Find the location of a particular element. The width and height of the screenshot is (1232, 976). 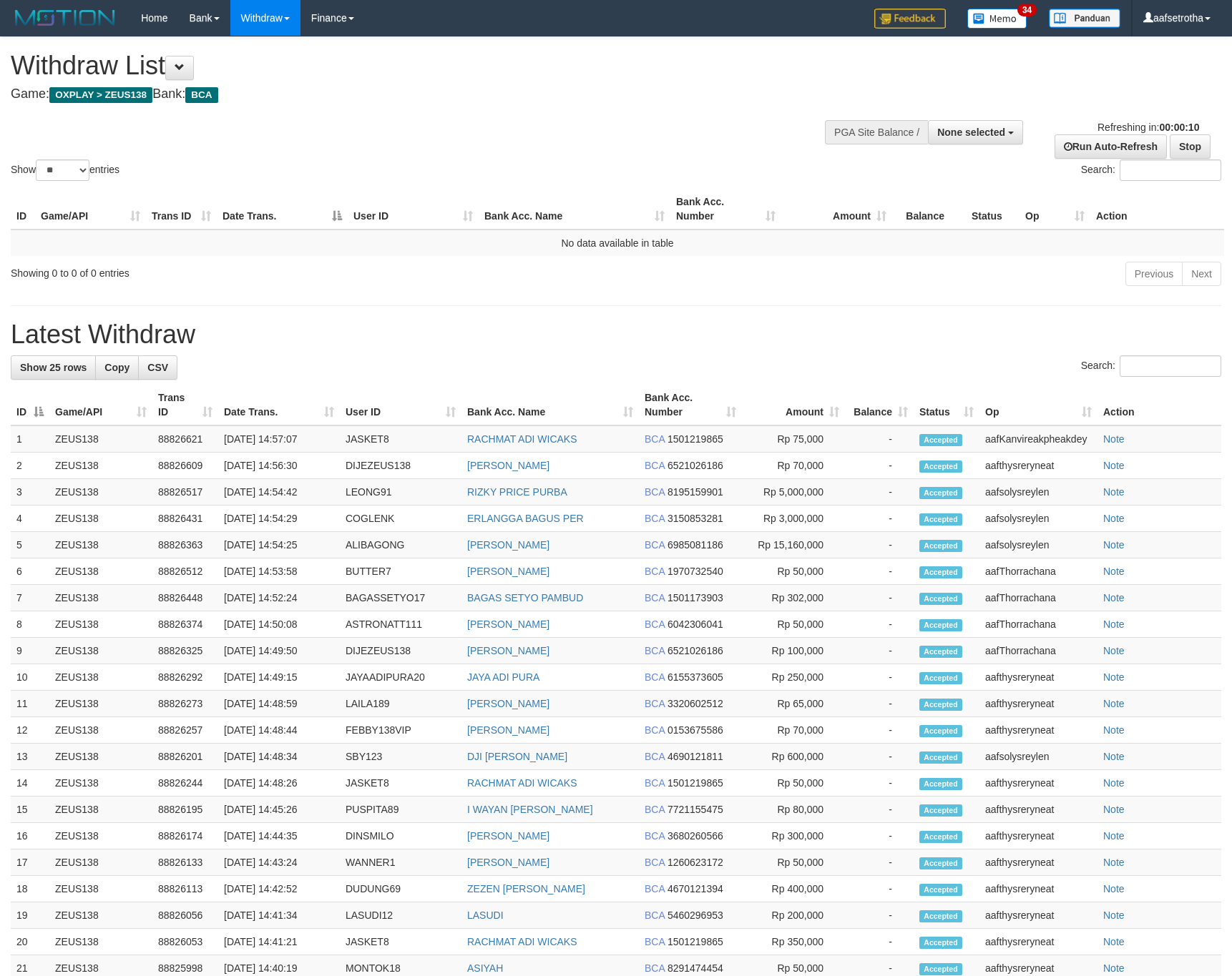

td: 10 is located at coordinates (30, 677).